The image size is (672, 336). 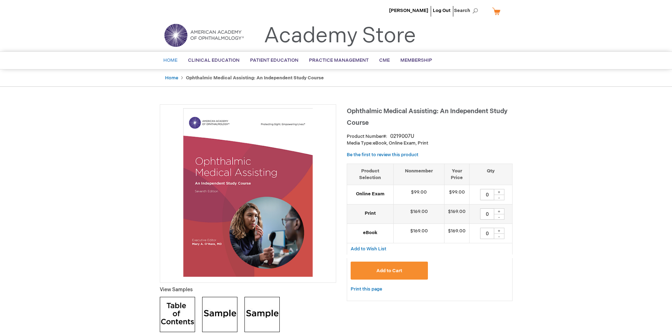 What do you see at coordinates (274, 60) in the screenshot?
I see `span: Patient Education` at bounding box center [274, 60].